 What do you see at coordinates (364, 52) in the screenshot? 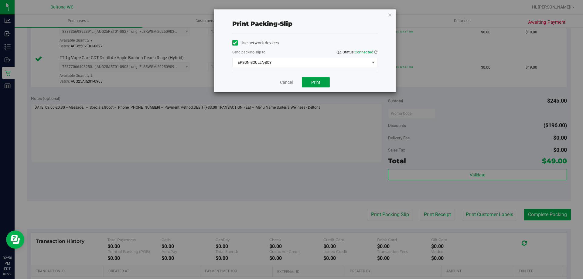
I see `span: Connected` at bounding box center [364, 52].